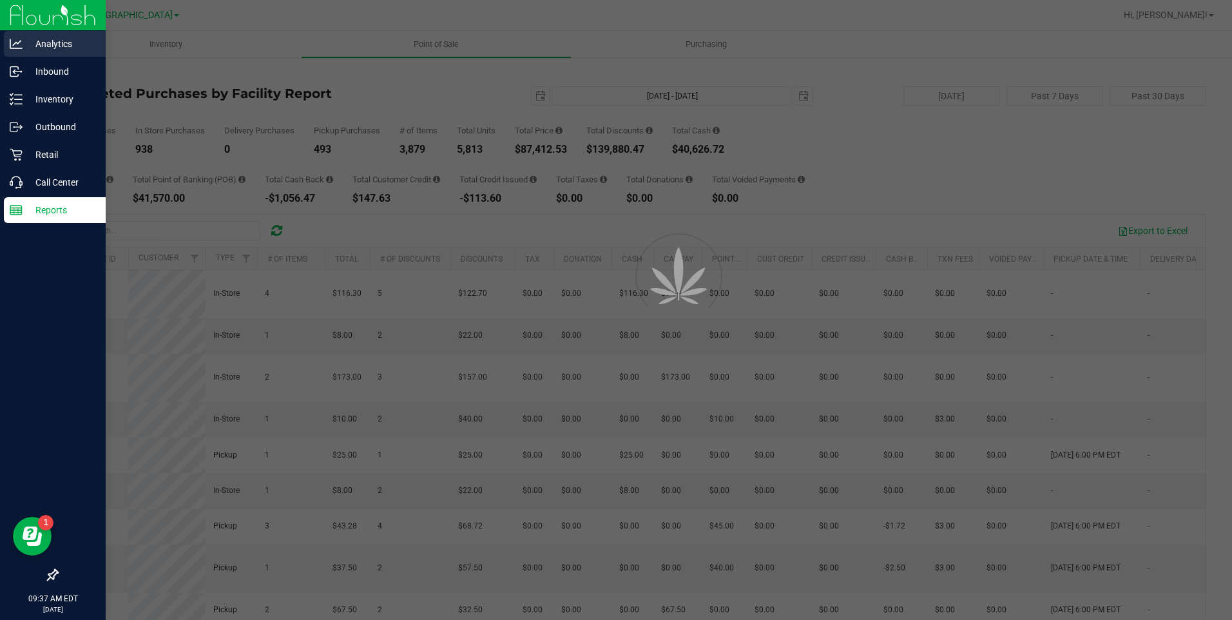 The width and height of the screenshot is (1232, 620). Describe the element at coordinates (16, 127) in the screenshot. I see `inline-svg: Outbound` at that location.